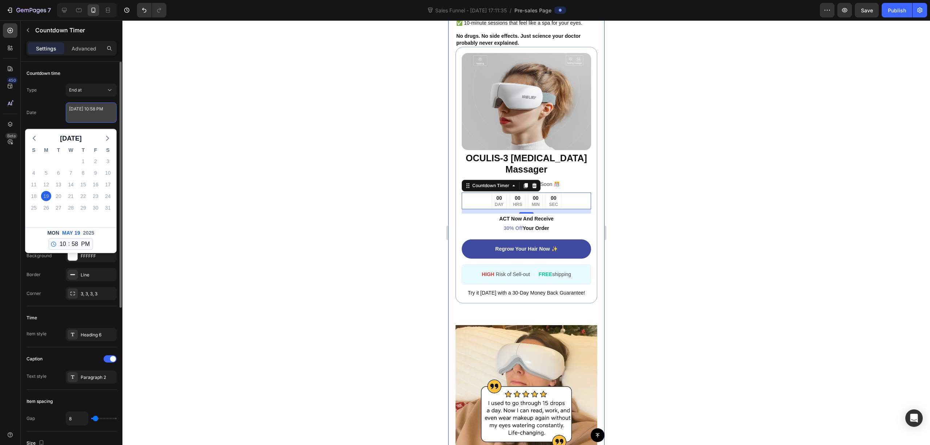  Describe the element at coordinates (33, 275) in the screenshot. I see `div: Border` at that location.